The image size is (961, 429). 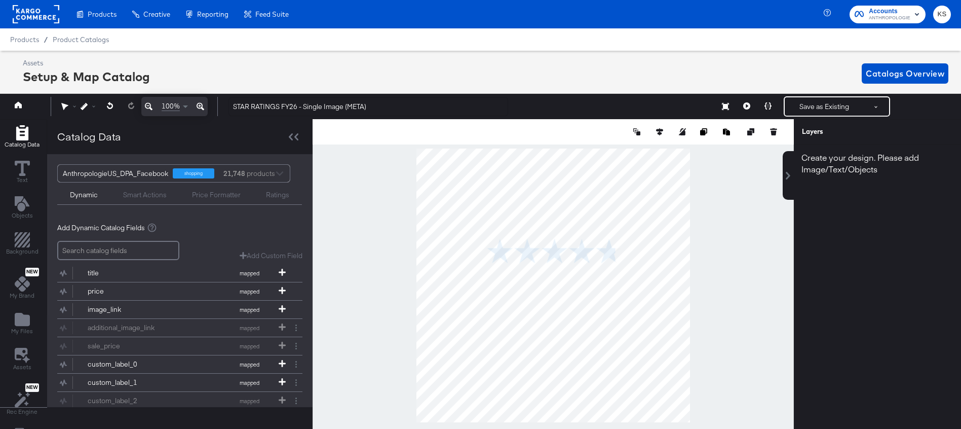 I want to click on button: KS, so click(x=942, y=14).